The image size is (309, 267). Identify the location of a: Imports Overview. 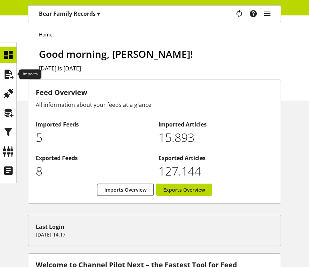
(126, 190).